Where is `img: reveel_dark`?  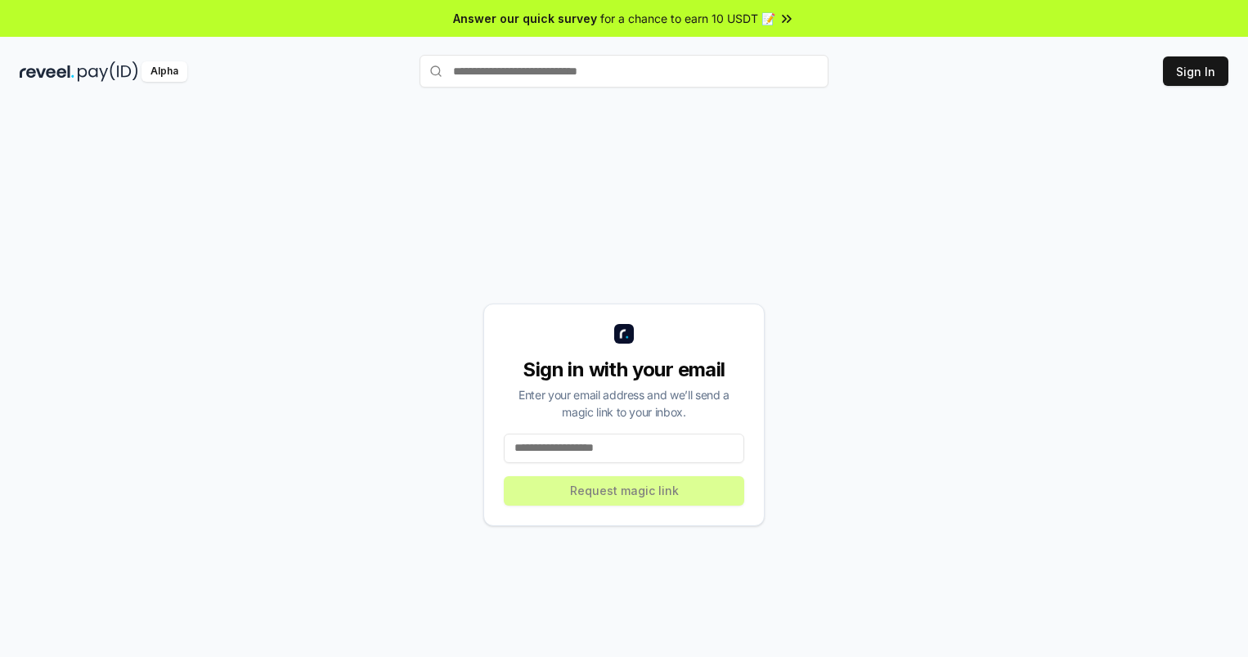
img: reveel_dark is located at coordinates (47, 71).